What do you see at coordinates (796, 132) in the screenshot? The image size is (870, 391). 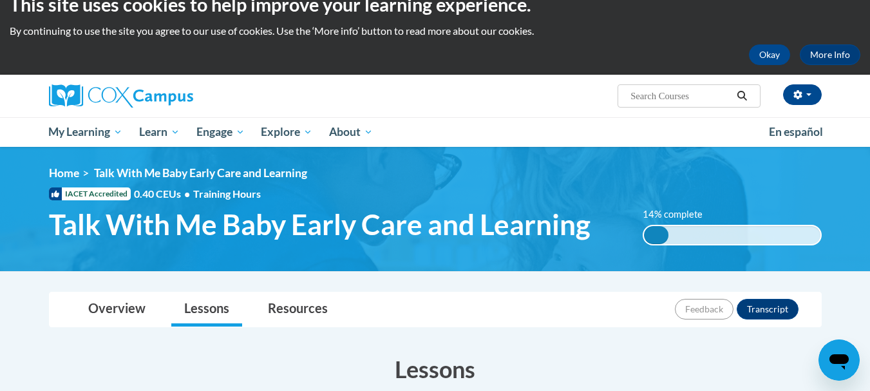 I see `a: En español` at bounding box center [796, 132].